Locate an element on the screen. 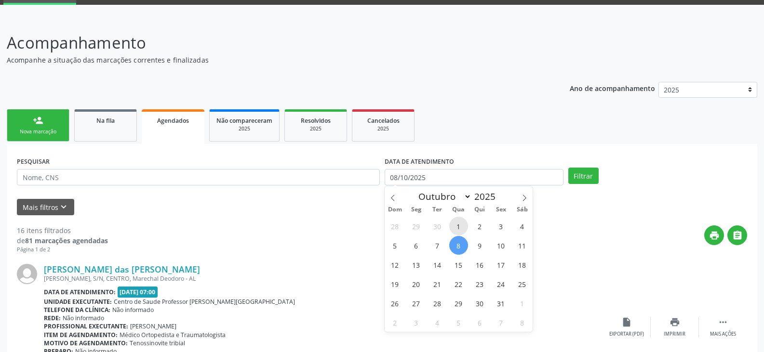 This screenshot has height=352, width=764. span: Novembro 3, 2025 is located at coordinates (416, 322).